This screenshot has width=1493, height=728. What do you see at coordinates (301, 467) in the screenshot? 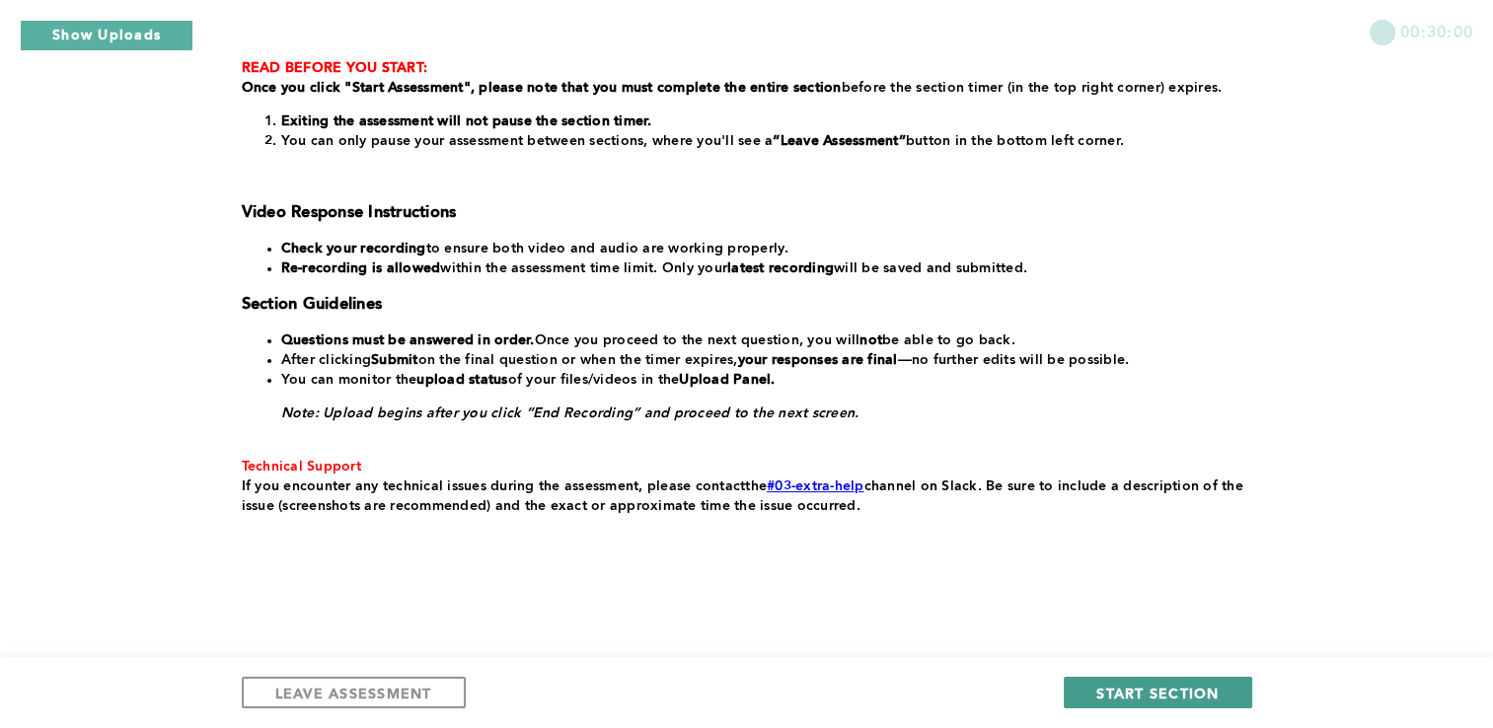
I see `span: Technical Support` at bounding box center [301, 467].